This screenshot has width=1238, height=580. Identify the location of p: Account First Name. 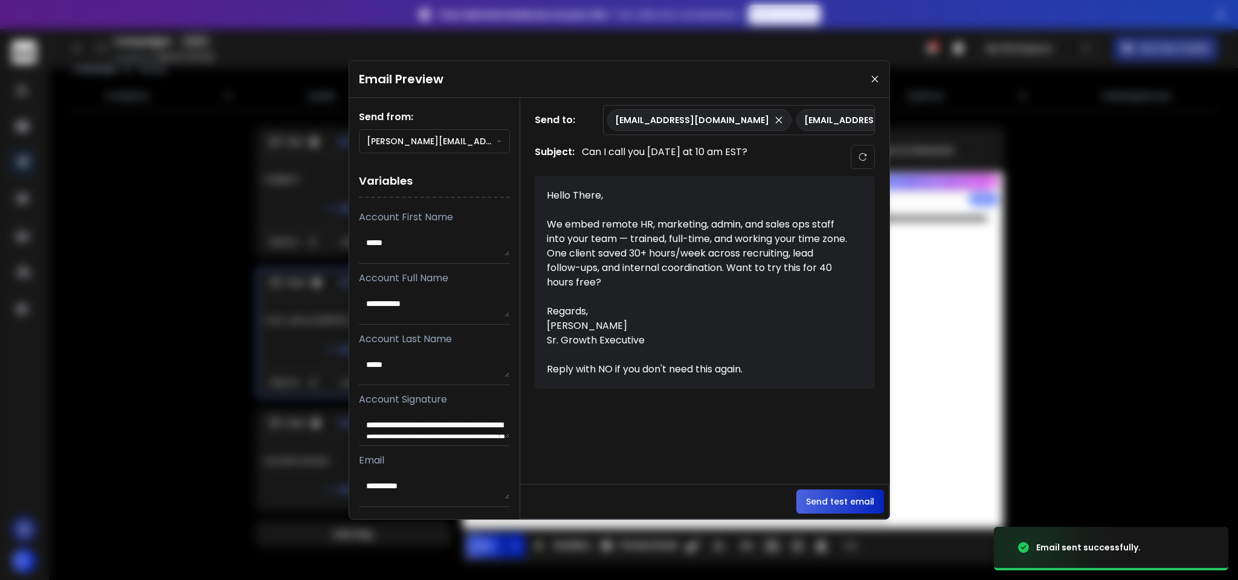
(434, 217).